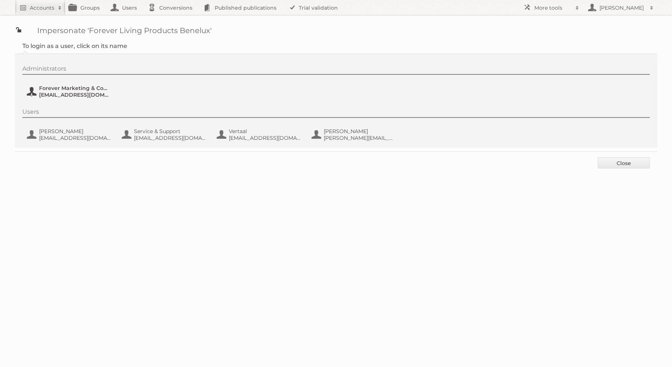 Image resolution: width=672 pixels, height=367 pixels. Describe the element at coordinates (42, 8) in the screenshot. I see `h2: Accounts` at that location.